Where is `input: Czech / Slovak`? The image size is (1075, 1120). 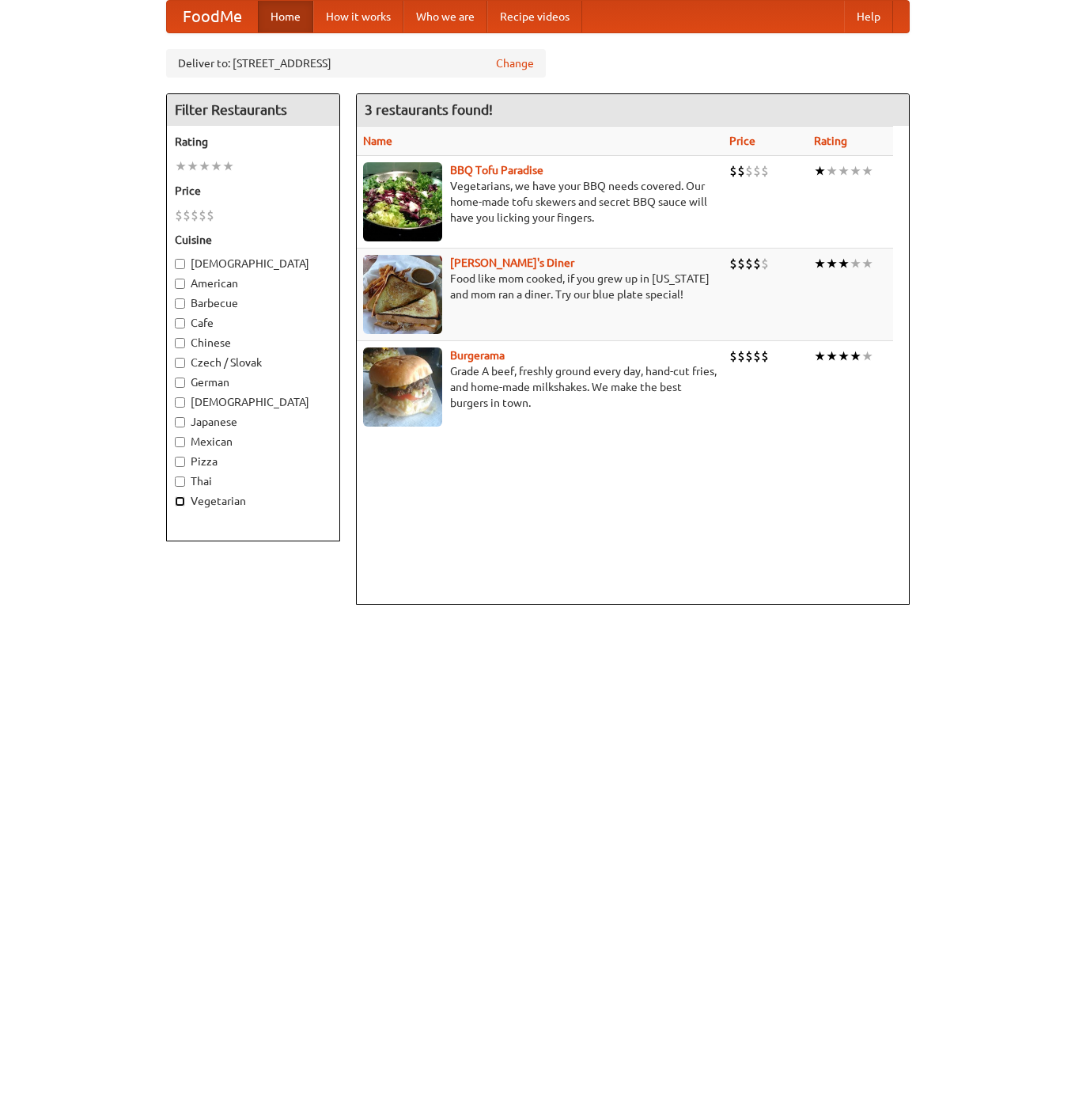 input: Czech / Slovak is located at coordinates (180, 362).